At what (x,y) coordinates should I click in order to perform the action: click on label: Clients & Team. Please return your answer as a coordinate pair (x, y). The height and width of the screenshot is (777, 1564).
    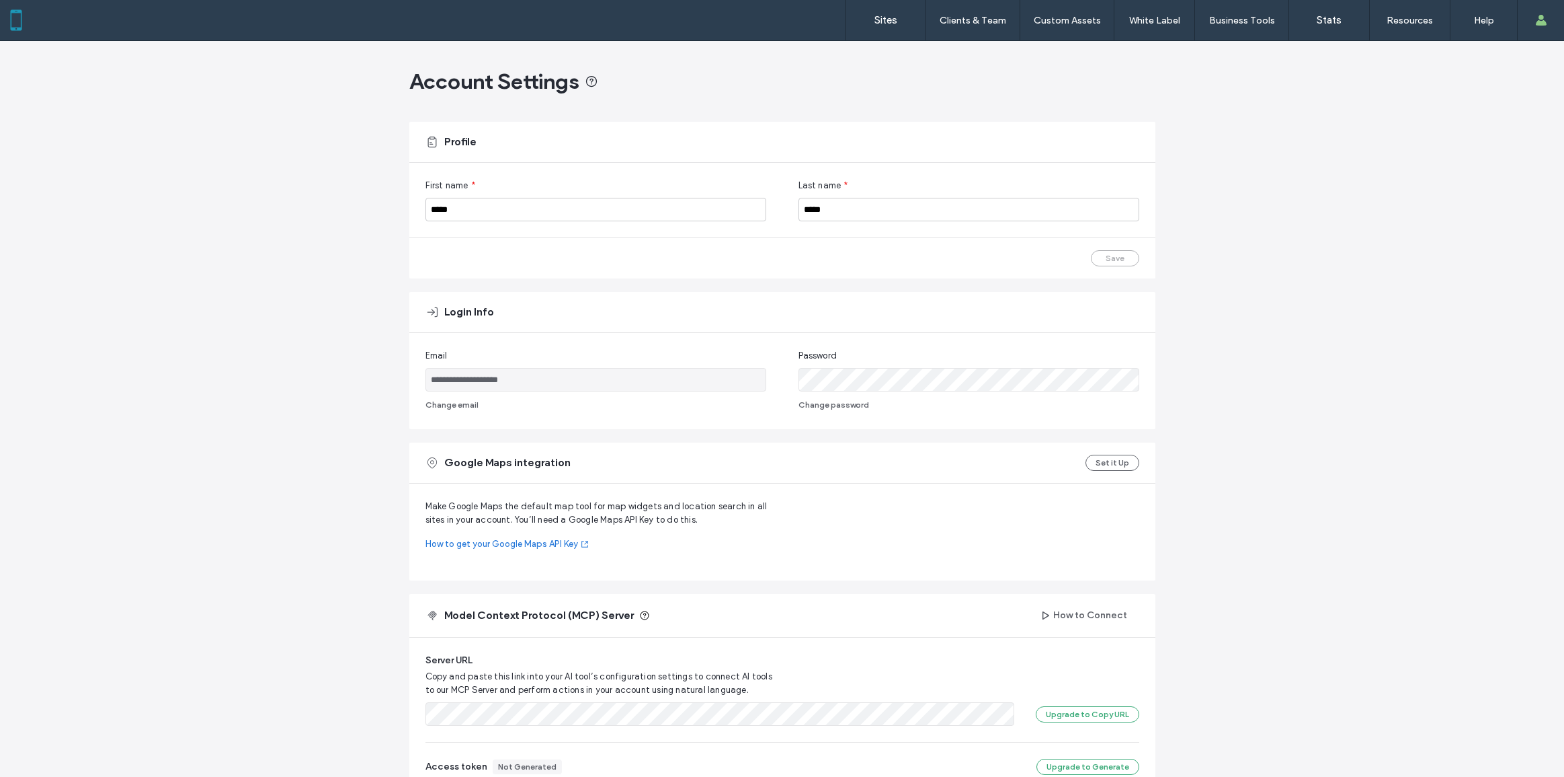
    Looking at the image, I should click on (973, 20).